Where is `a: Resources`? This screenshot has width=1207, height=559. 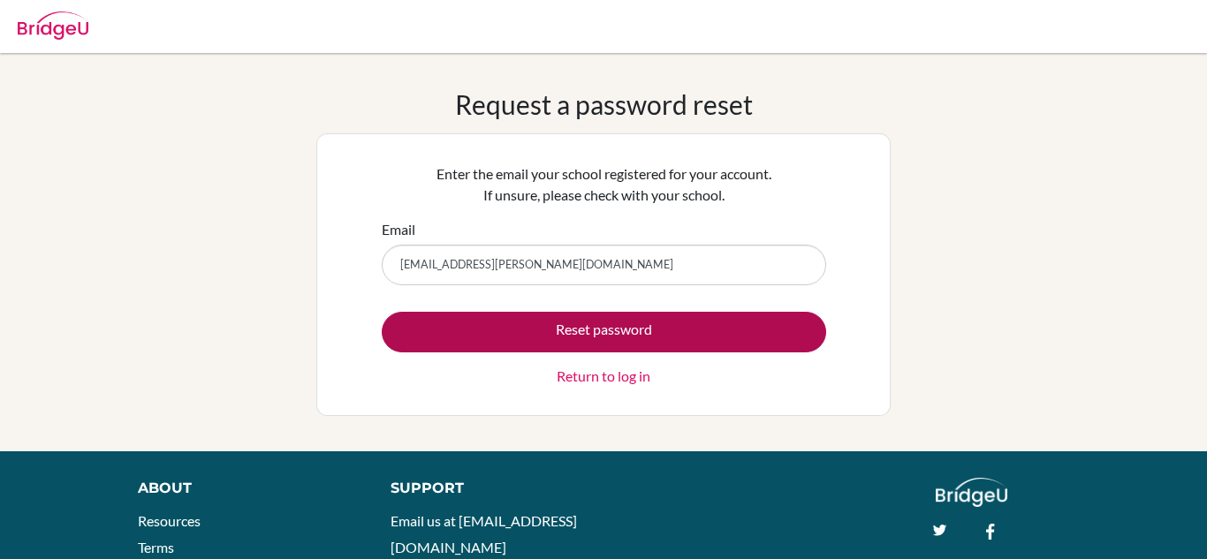 a: Resources is located at coordinates (169, 520).